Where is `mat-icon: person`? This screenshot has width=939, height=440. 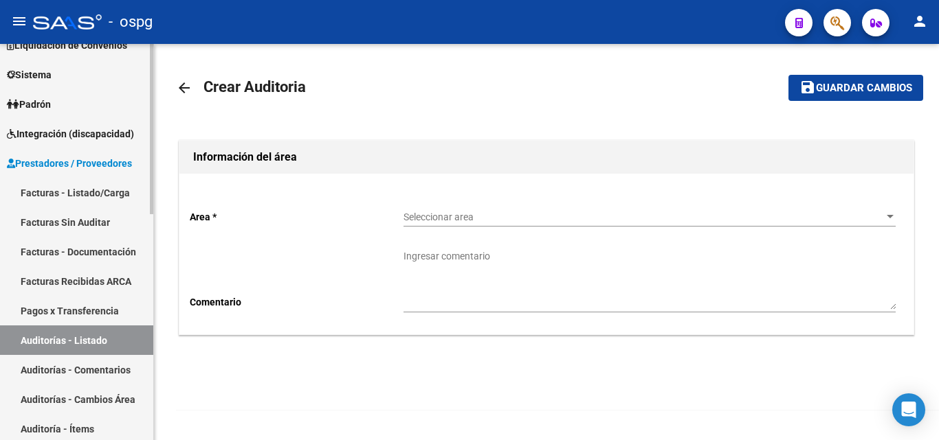
mat-icon: person is located at coordinates (919, 21).